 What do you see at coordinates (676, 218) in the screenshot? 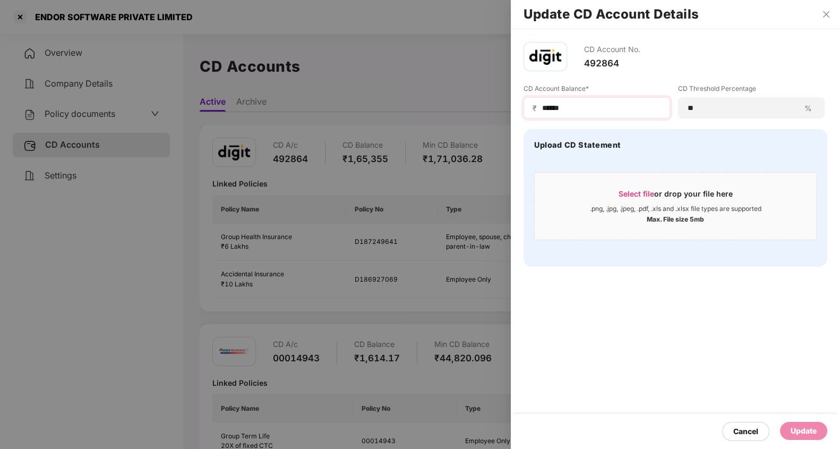
I see `div: Max. File size 5mb` at bounding box center [676, 218].